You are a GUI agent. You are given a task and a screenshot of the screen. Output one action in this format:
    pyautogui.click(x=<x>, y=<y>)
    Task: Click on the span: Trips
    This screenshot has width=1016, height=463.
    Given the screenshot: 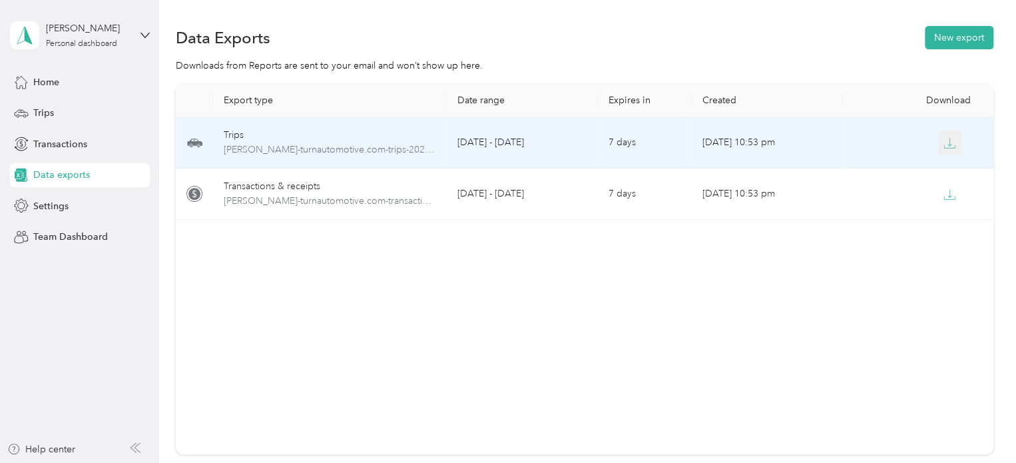 What is the action you would take?
    pyautogui.click(x=43, y=113)
    